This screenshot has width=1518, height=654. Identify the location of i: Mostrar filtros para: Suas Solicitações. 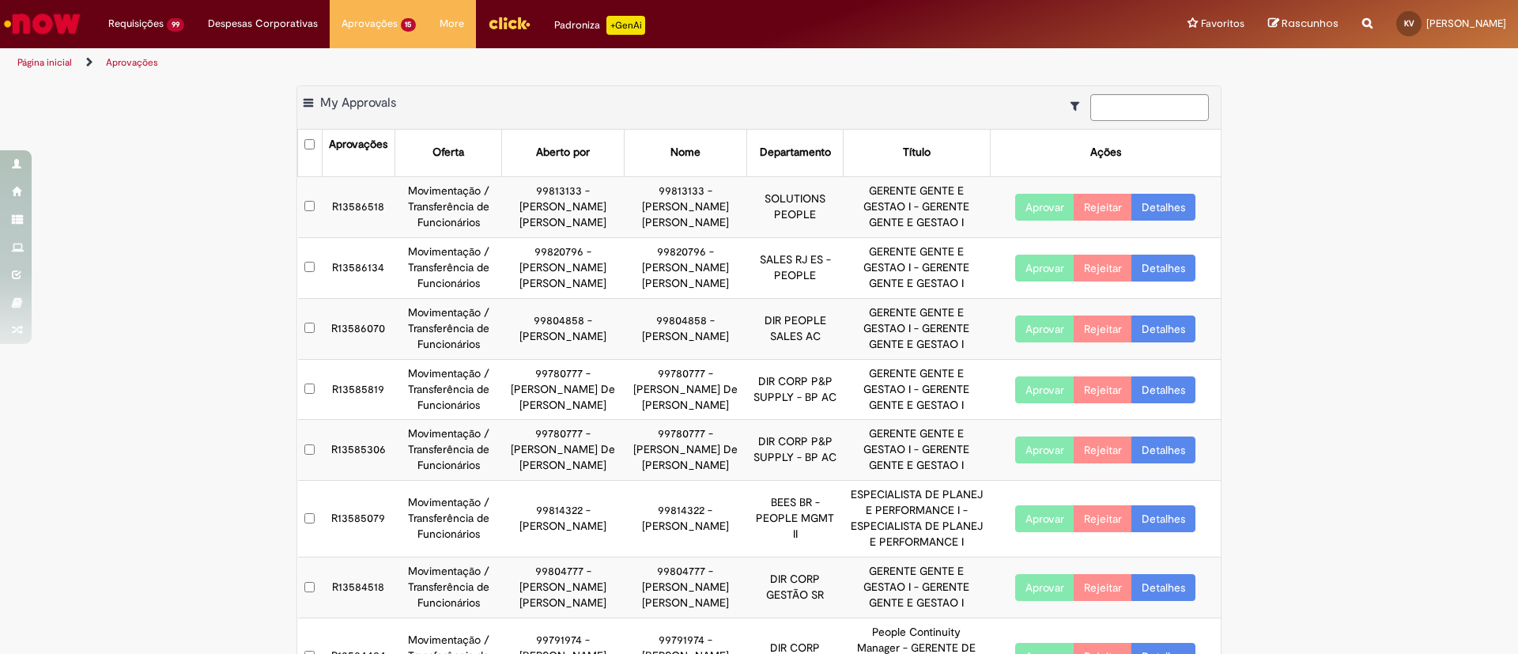
(1078, 106).